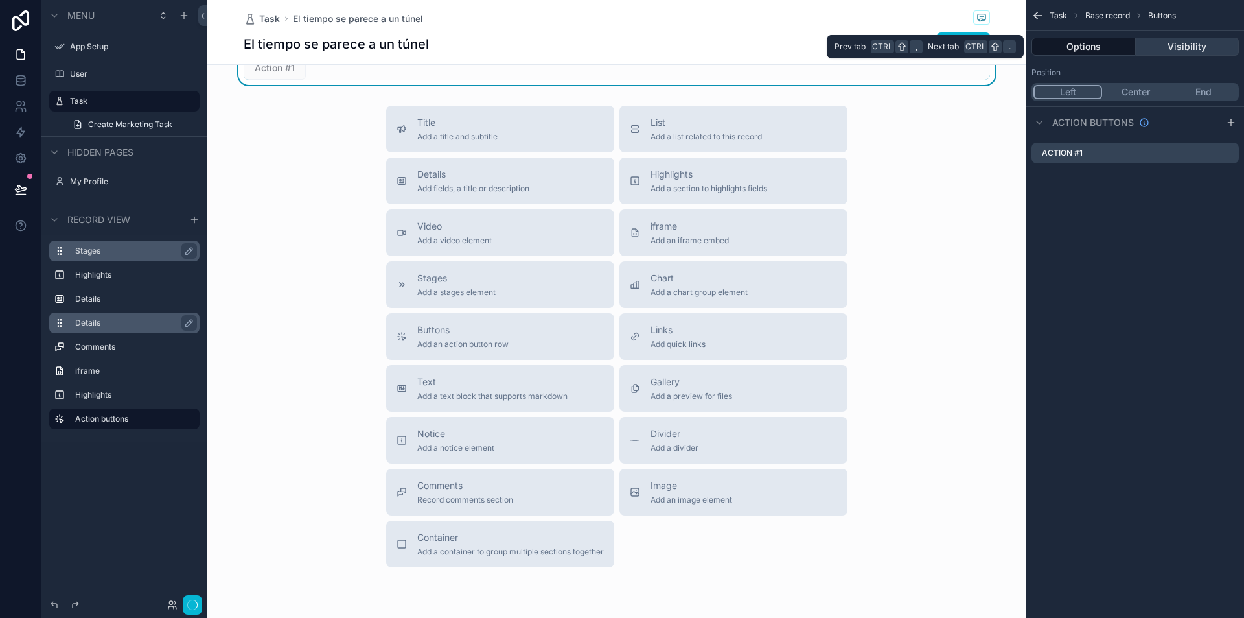 The image size is (1244, 618). Describe the element at coordinates (100, 152) in the screenshot. I see `span: Hidden pages` at that location.